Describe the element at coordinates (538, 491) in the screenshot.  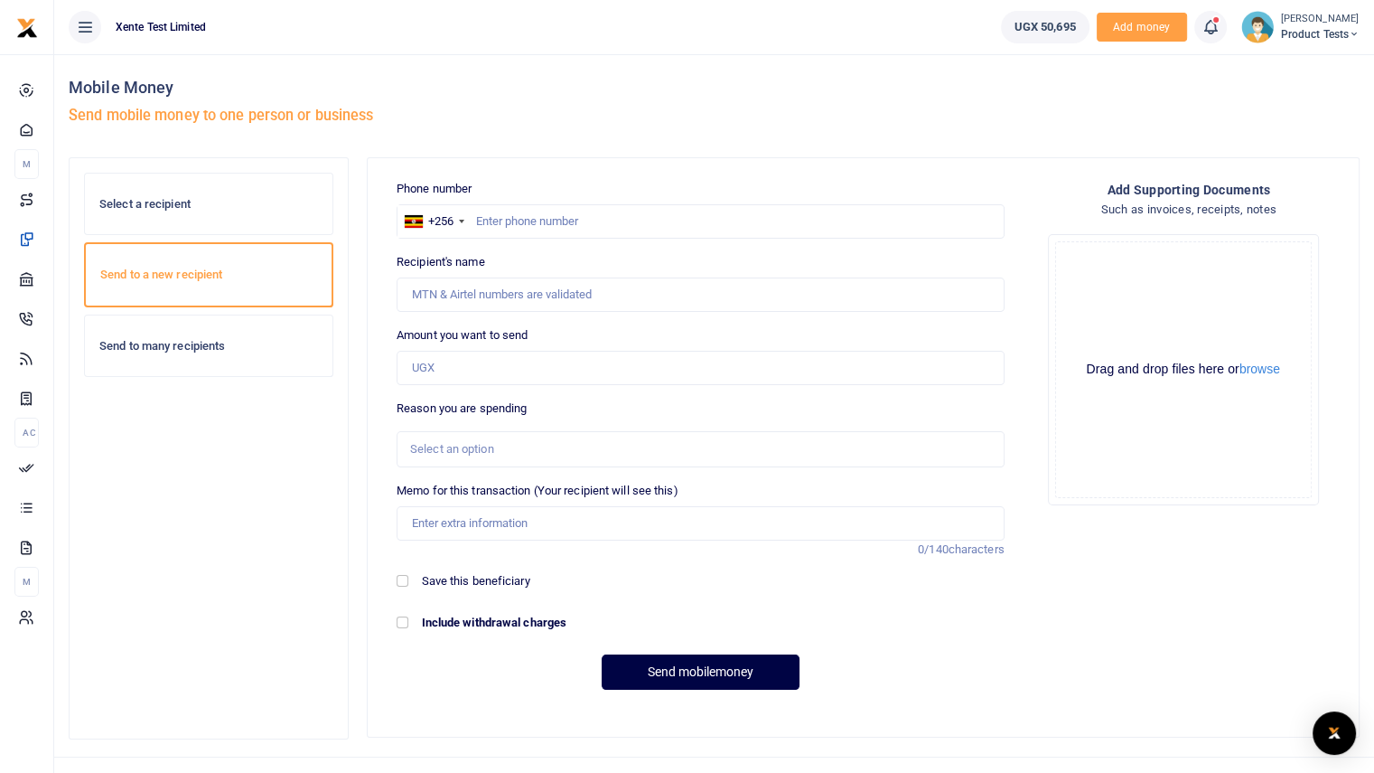
I see `label: Memo for this transaction (Your recipient will see this)` at that location.